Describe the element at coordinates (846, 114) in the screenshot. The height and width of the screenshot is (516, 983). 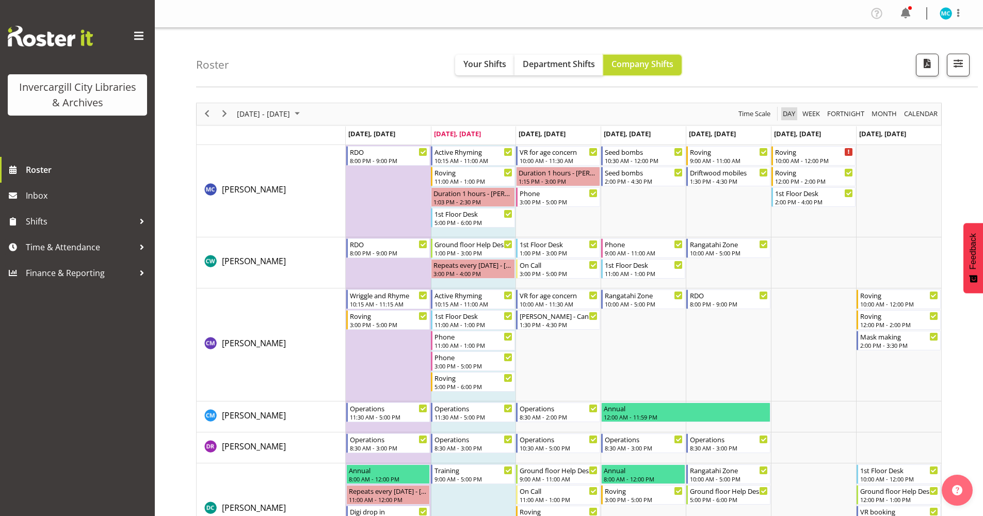
I see `button: Fortnight` at that location.